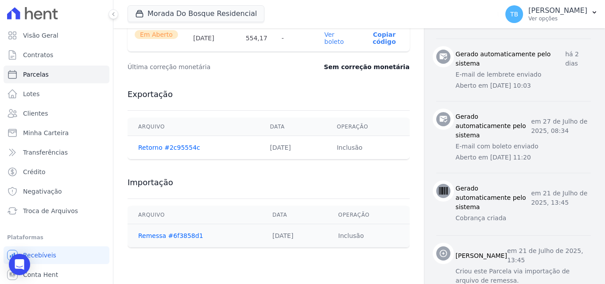  What do you see at coordinates (38, 55) in the screenshot?
I see `span: Contratos` at bounding box center [38, 55].